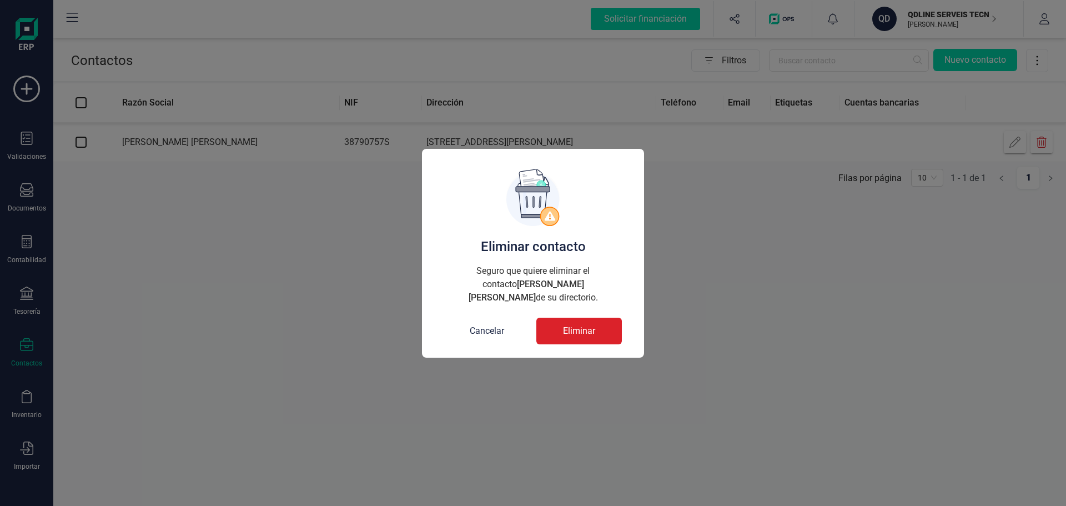 The image size is (1066, 506). What do you see at coordinates (487, 331) in the screenshot?
I see `button: Cancelar` at bounding box center [487, 331].